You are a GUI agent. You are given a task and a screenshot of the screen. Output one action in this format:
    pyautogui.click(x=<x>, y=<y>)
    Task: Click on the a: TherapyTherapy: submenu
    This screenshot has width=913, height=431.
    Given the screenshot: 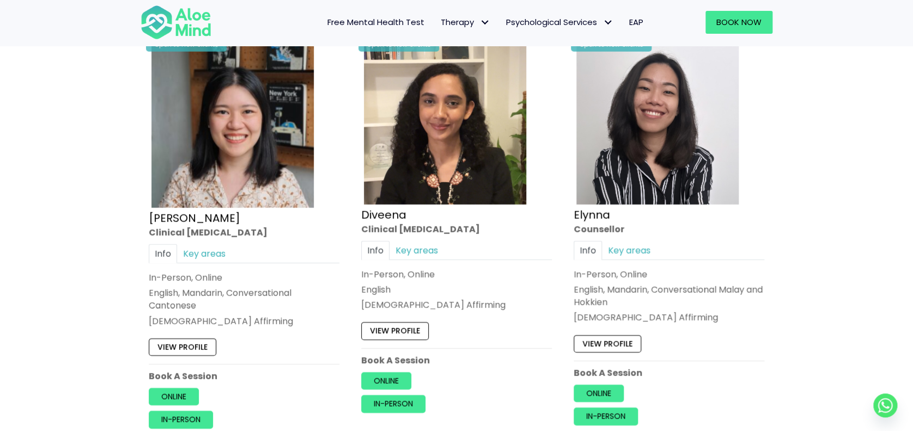 What is the action you would take?
    pyautogui.click(x=465, y=22)
    